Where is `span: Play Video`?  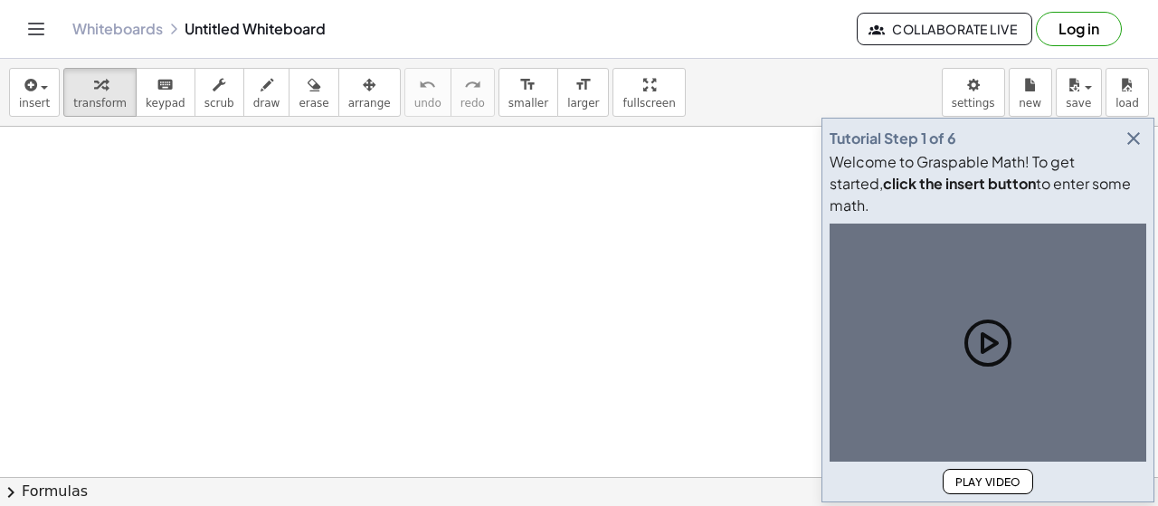
span: Play Video is located at coordinates (988, 481).